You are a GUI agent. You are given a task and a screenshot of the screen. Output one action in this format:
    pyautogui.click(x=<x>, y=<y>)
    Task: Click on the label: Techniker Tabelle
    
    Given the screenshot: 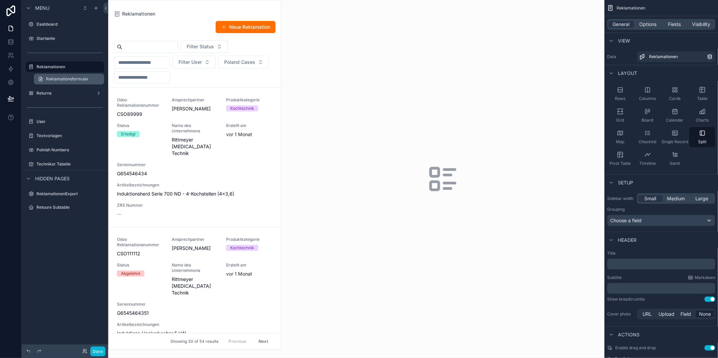 What is the action you would take?
    pyautogui.click(x=70, y=164)
    